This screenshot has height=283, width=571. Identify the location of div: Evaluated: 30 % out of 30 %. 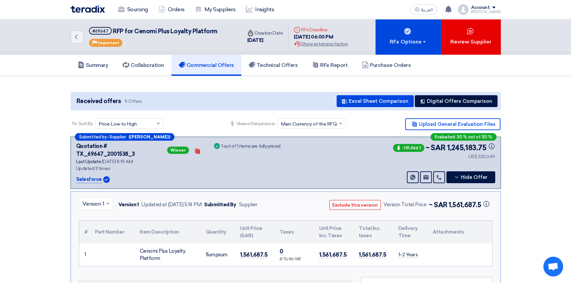
(464, 137).